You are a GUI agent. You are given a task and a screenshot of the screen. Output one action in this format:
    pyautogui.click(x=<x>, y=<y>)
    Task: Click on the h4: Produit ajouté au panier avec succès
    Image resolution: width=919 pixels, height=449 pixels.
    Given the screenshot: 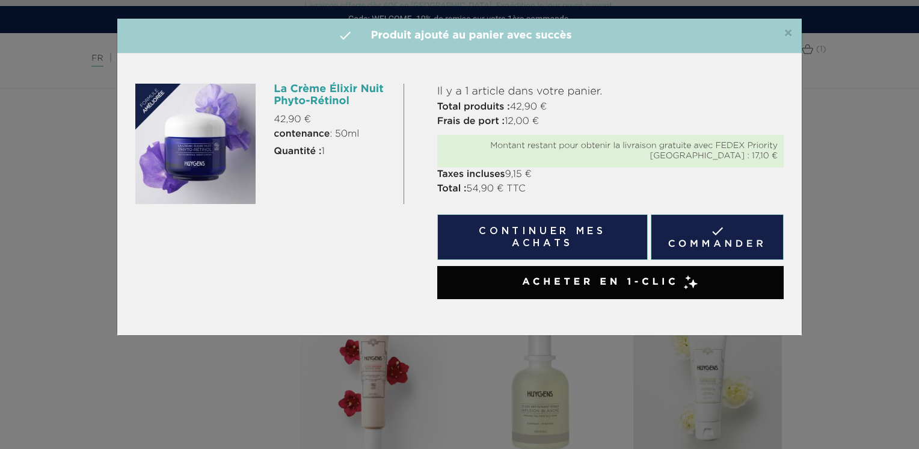 What is the action you would take?
    pyautogui.click(x=460, y=35)
    